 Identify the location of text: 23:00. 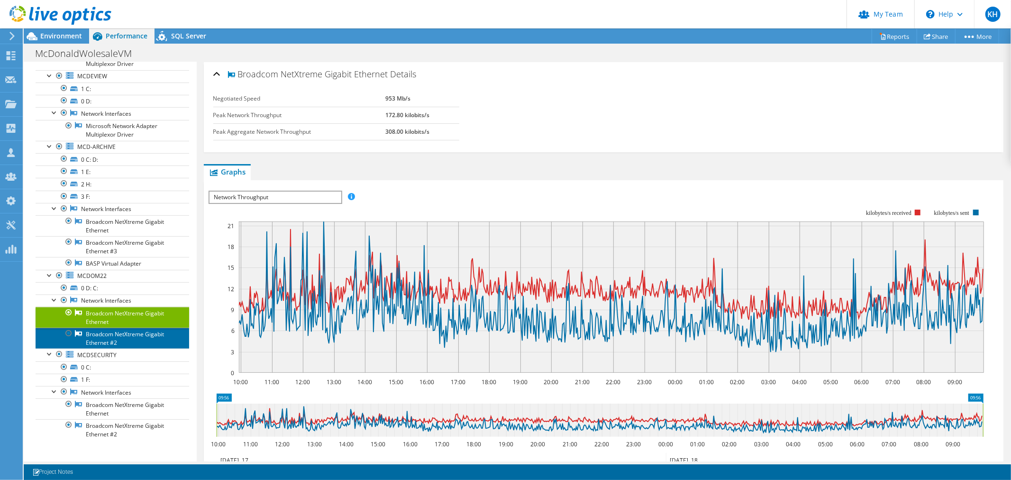
(633, 444).